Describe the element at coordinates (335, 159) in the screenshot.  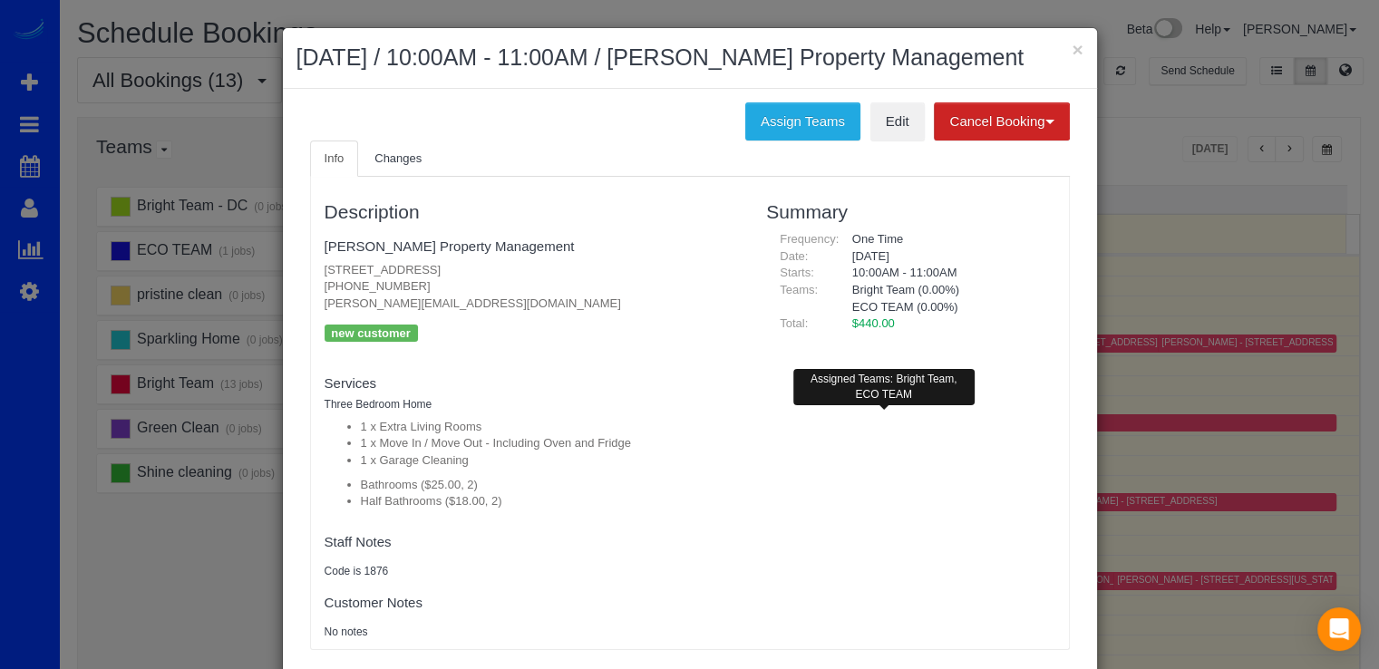
I see `a: Info` at that location.